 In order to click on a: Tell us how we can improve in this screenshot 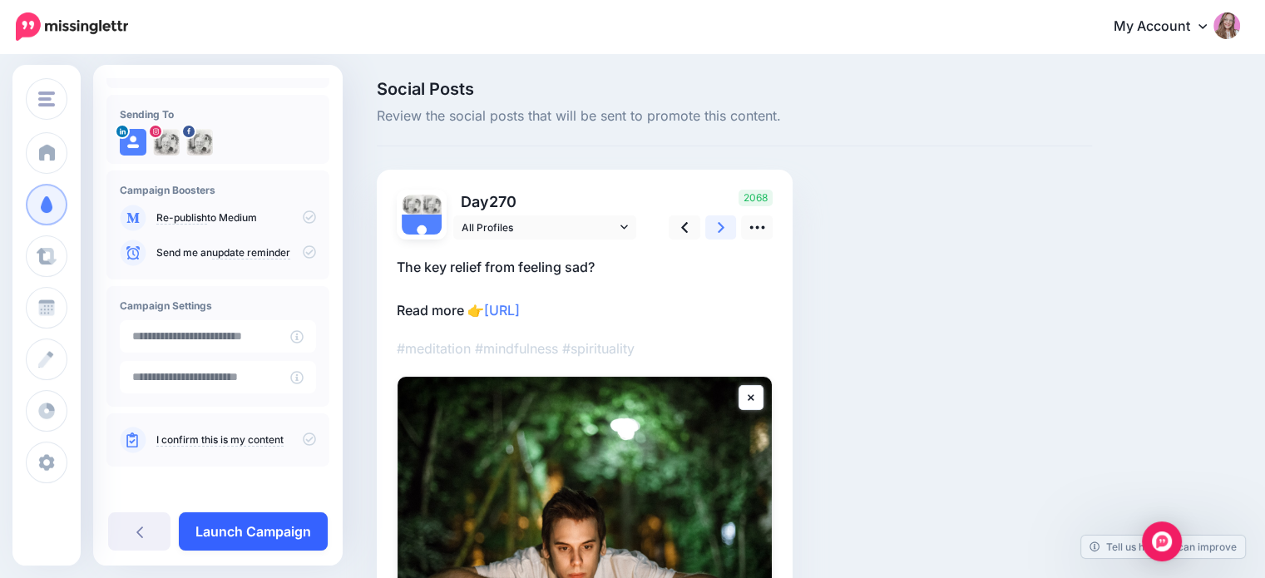, I will do `click(1163, 547)`.